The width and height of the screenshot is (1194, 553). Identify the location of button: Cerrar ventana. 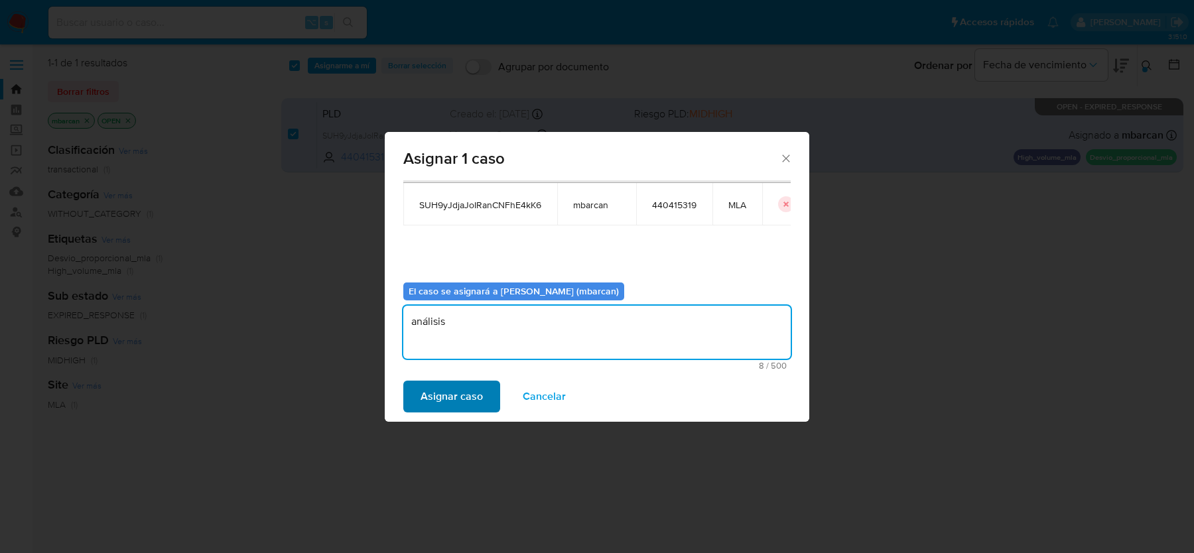
(785, 158).